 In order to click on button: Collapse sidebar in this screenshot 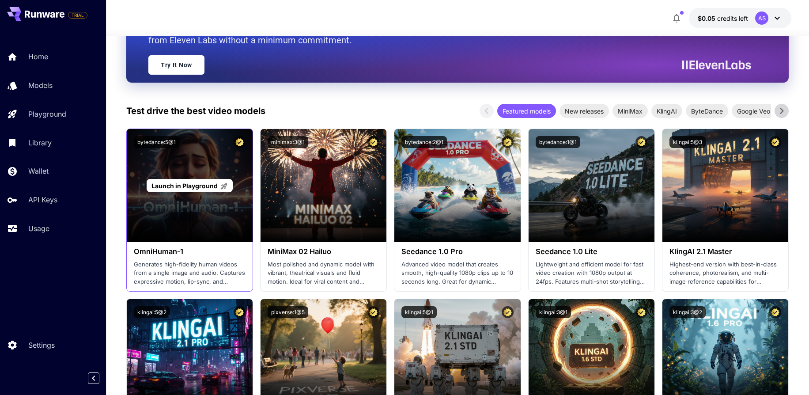, I will do `click(94, 378)`.